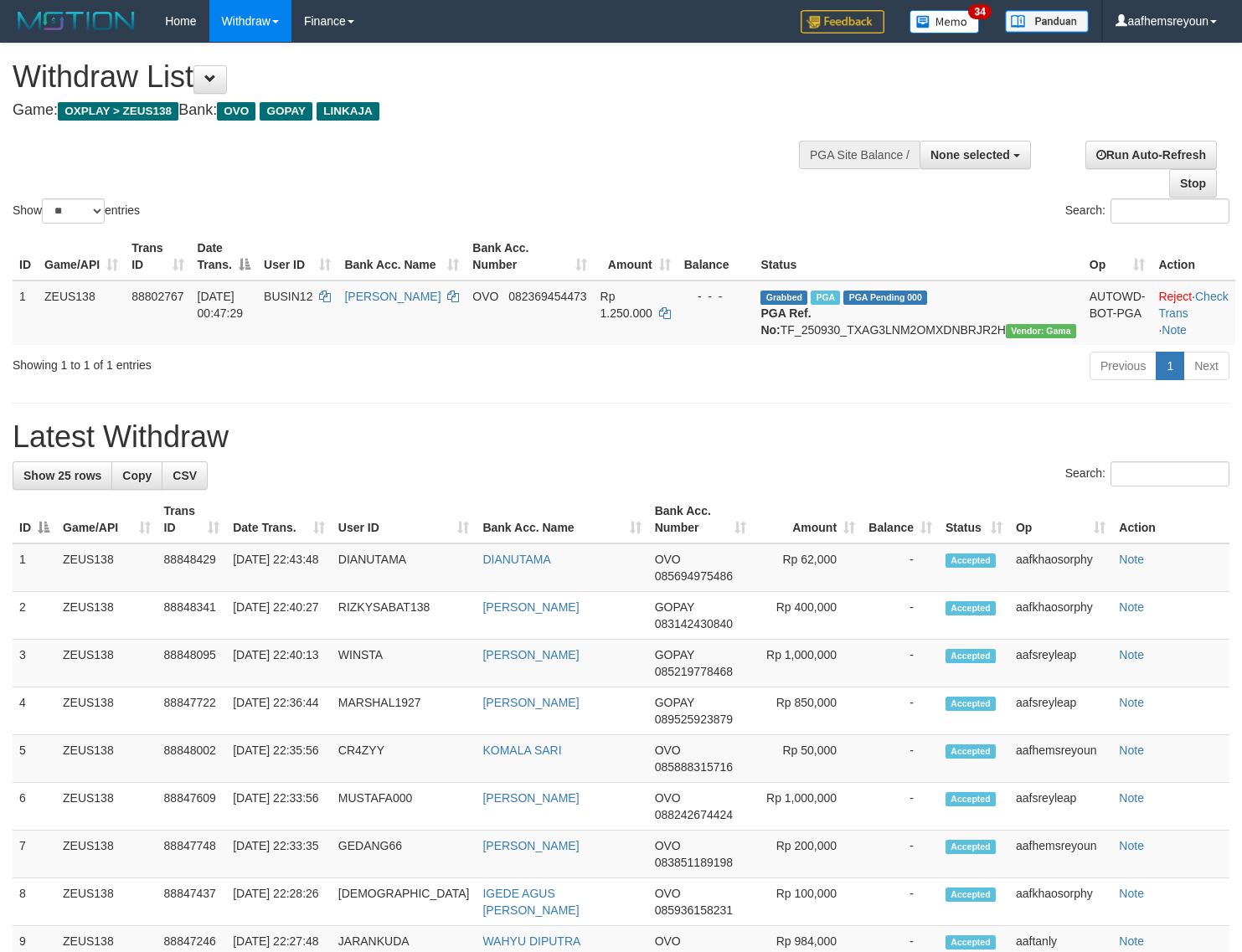  I want to click on th: ID, so click(25, 256).